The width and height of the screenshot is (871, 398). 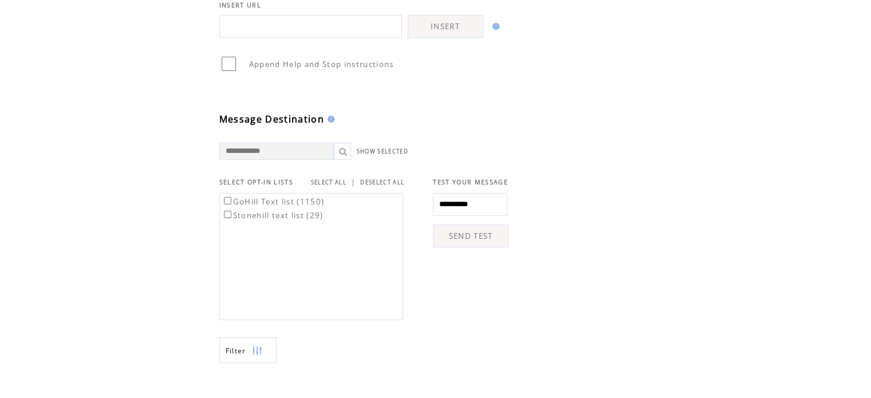 I want to click on a: SHOW SELECTED, so click(x=383, y=151).